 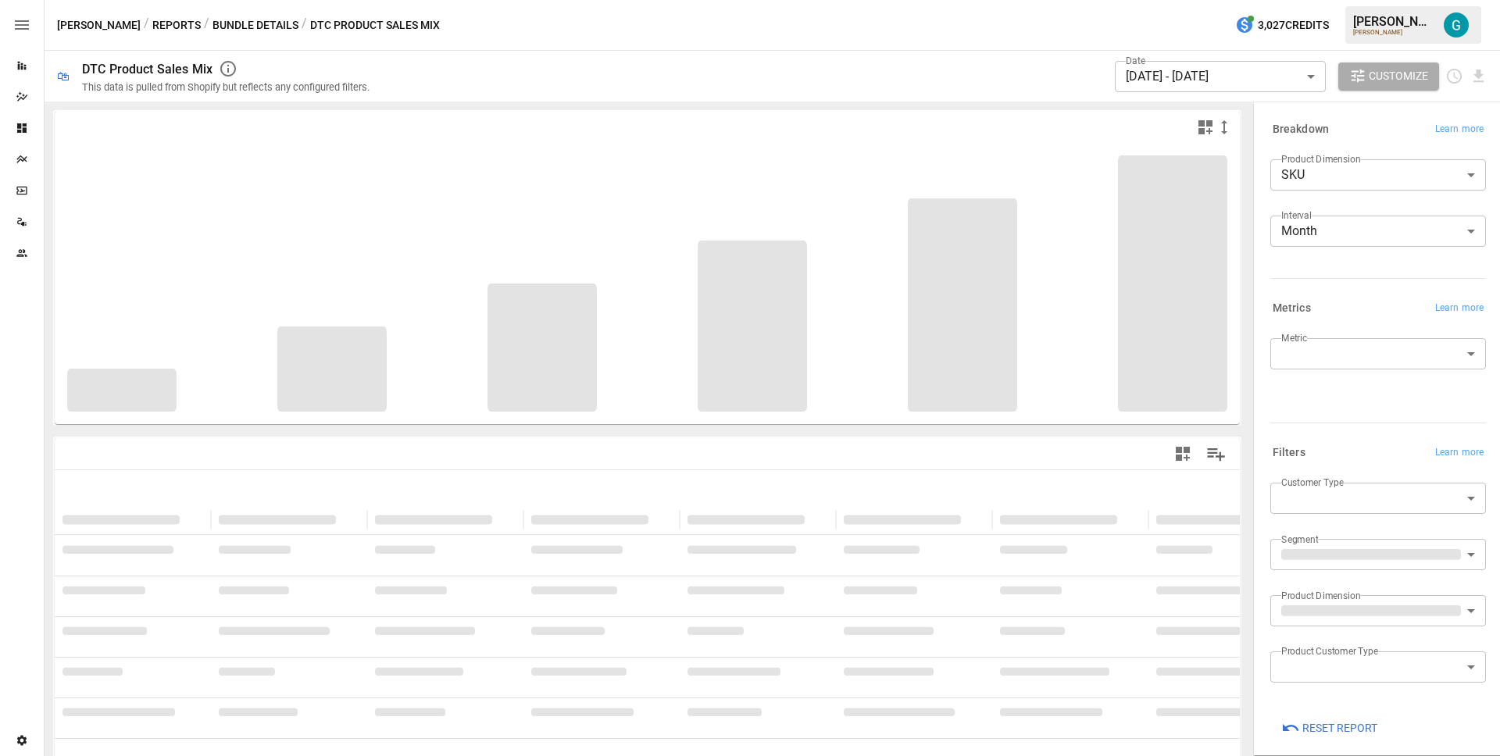 I want to click on h6: Filters, so click(x=1289, y=453).